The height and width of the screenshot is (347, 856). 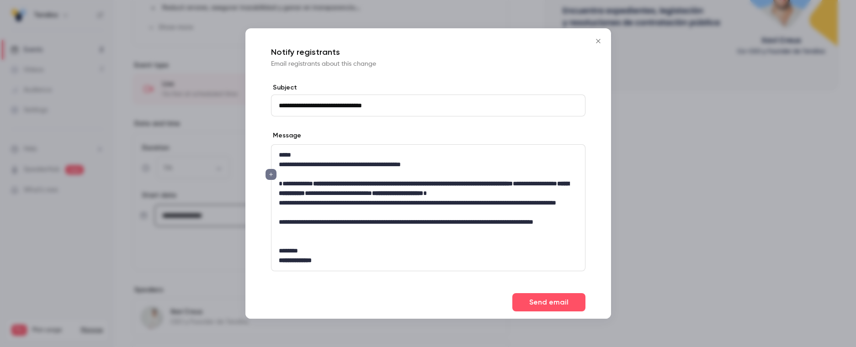 What do you see at coordinates (428, 64) in the screenshot?
I see `p: Email registrants about this change` at bounding box center [428, 64].